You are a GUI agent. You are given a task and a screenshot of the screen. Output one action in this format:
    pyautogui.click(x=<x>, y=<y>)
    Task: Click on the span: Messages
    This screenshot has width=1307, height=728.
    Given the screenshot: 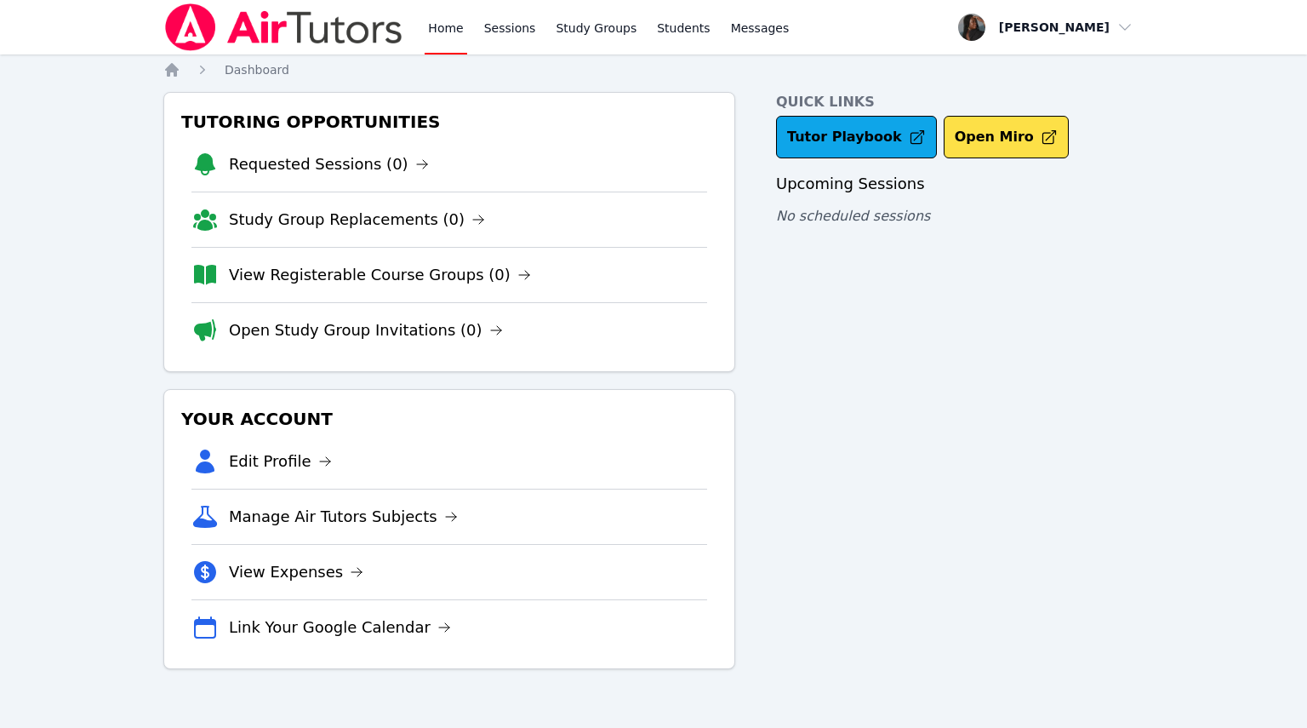 What is the action you would take?
    pyautogui.click(x=760, y=28)
    